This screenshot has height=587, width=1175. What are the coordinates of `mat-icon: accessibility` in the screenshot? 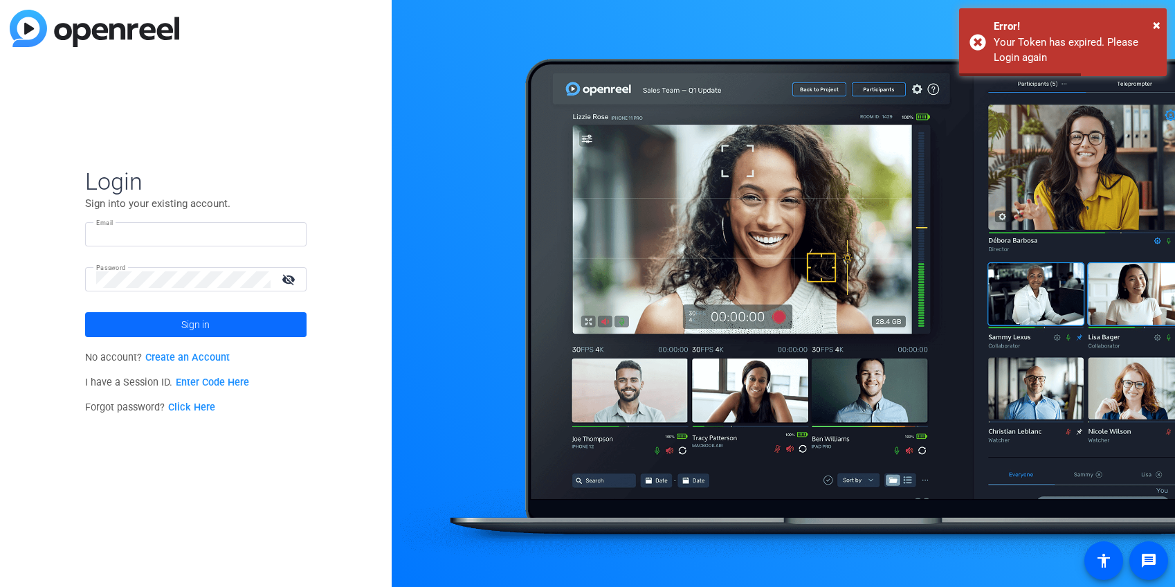 It's located at (1104, 561).